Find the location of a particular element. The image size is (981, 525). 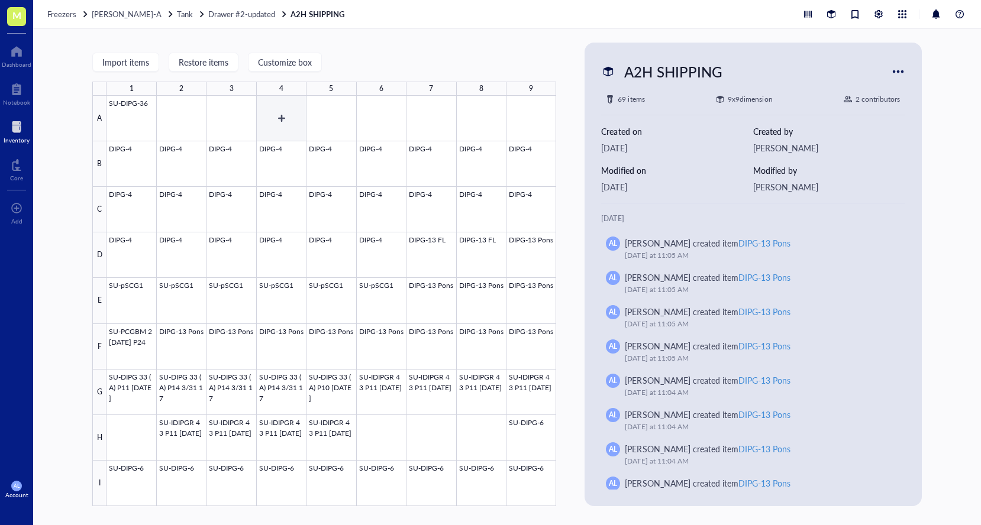

div: 6 is located at coordinates (381, 89).